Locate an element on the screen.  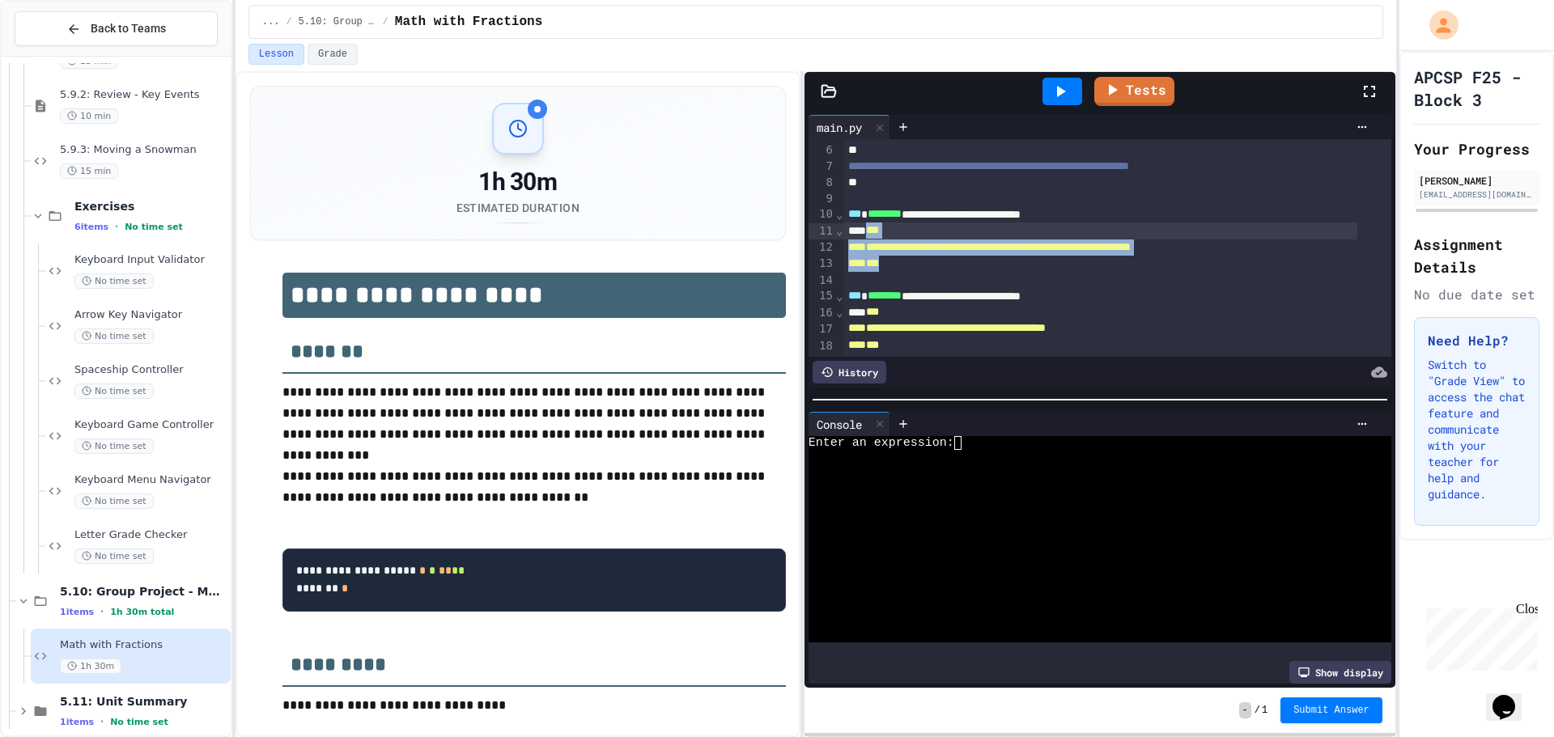
a: Tests is located at coordinates (1134, 91).